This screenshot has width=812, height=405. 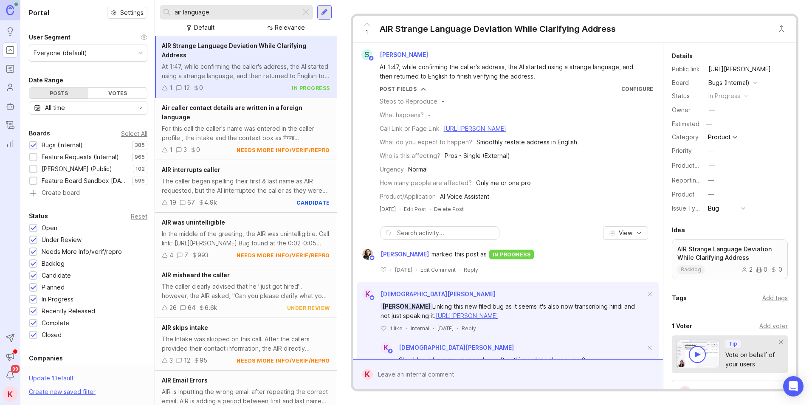 What do you see at coordinates (234, 50) in the screenshot?
I see `span: AIR Strange Language Deviation While Clarifying Address` at bounding box center [234, 50].